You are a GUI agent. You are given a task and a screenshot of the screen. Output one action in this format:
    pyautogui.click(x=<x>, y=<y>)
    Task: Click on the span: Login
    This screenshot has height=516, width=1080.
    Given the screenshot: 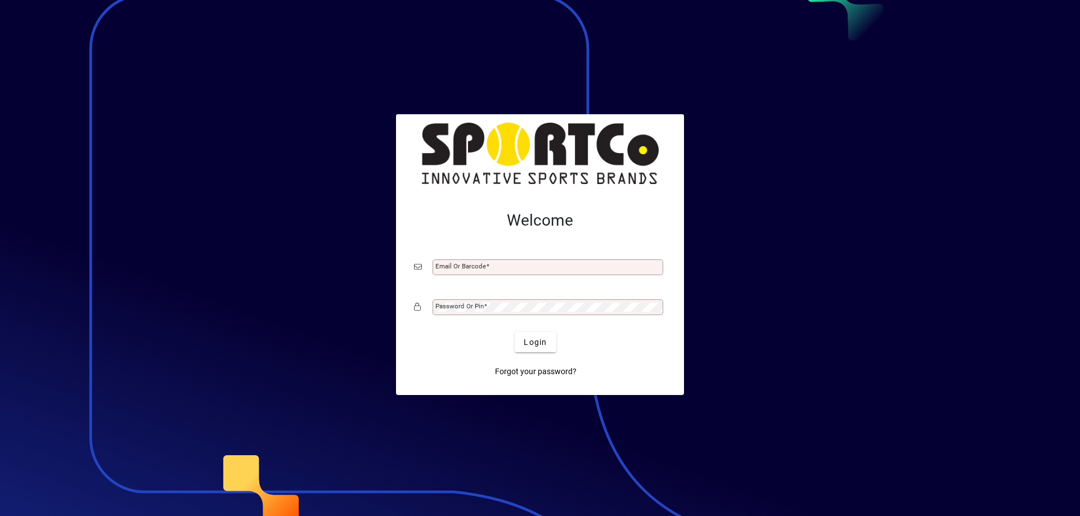 What is the action you would take?
    pyautogui.click(x=535, y=342)
    